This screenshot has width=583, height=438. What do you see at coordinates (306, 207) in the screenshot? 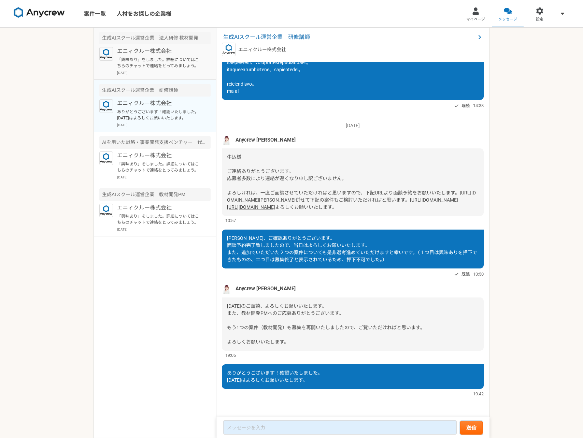
I see `span: よろしくお願いいたします。` at bounding box center [306, 207].